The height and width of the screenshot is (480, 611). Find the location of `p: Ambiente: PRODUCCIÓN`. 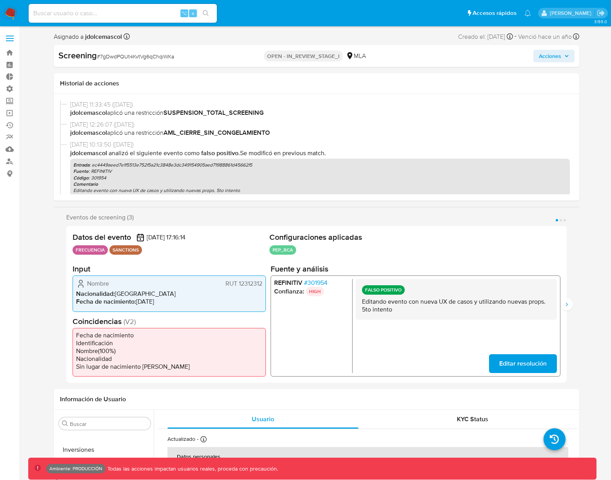

p: Ambiente: PRODUCCIÓN is located at coordinates (76, 469).